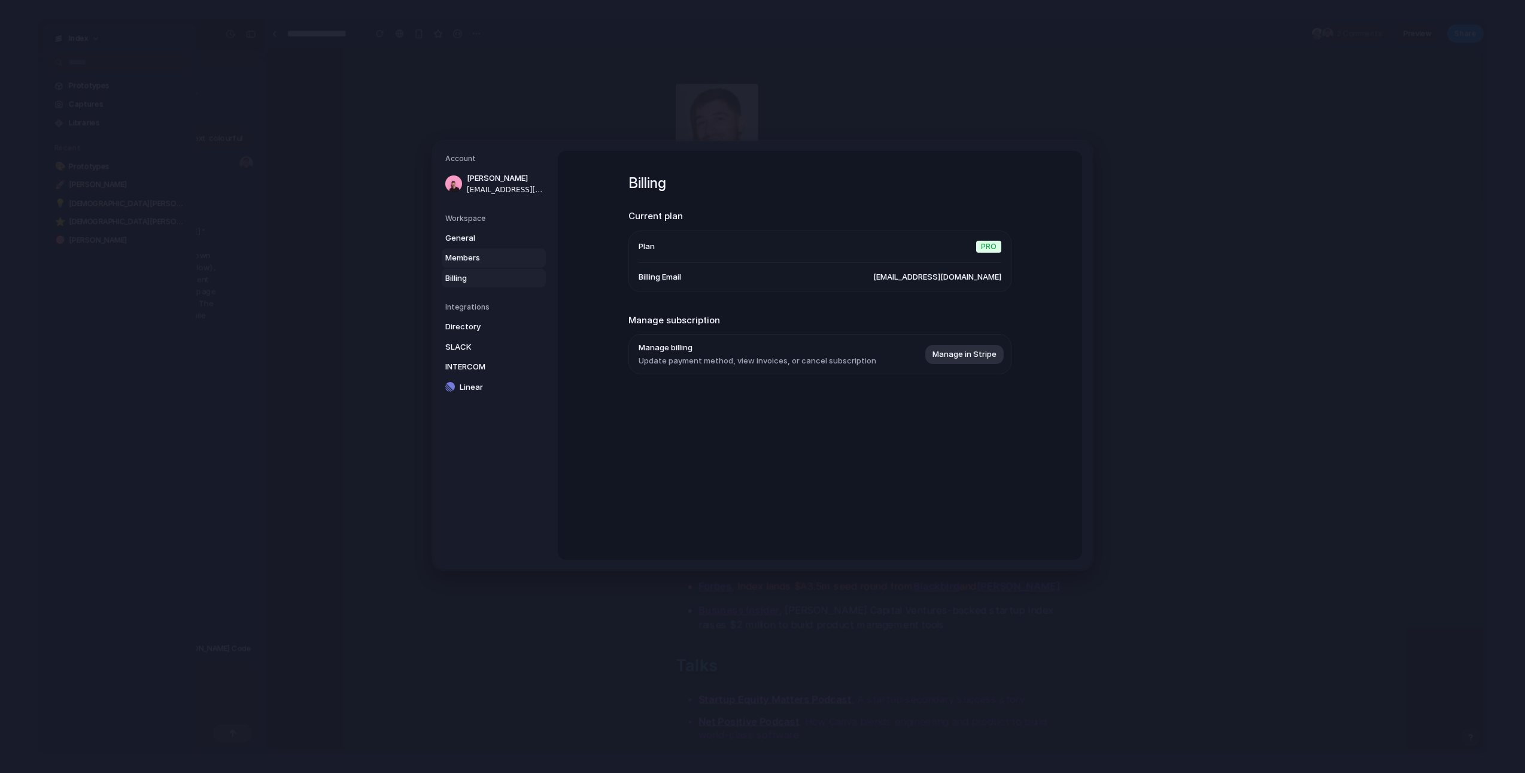 This screenshot has width=1525, height=773. What do you see at coordinates (640, 217) in the screenshot?
I see `span: Australian software builder` at bounding box center [640, 217].